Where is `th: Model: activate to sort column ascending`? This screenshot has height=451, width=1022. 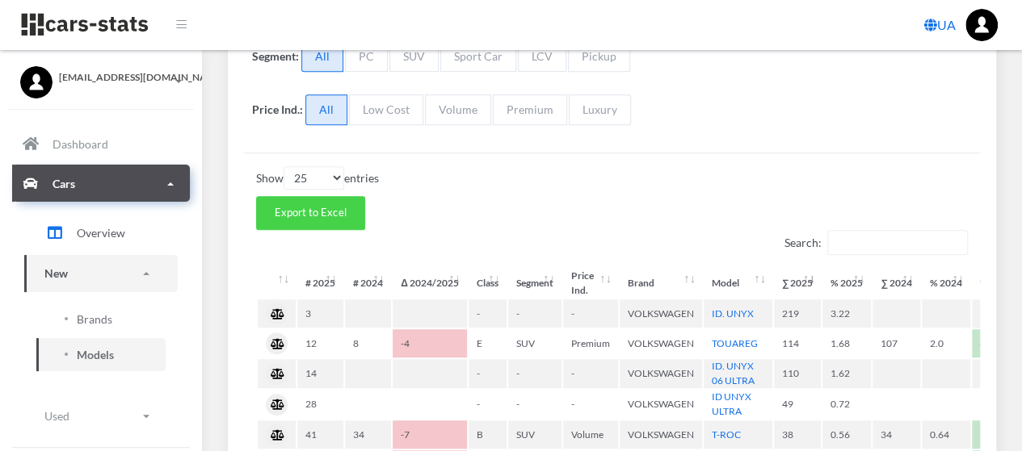 th: Model: activate to sort column ascending is located at coordinates (737, 283).